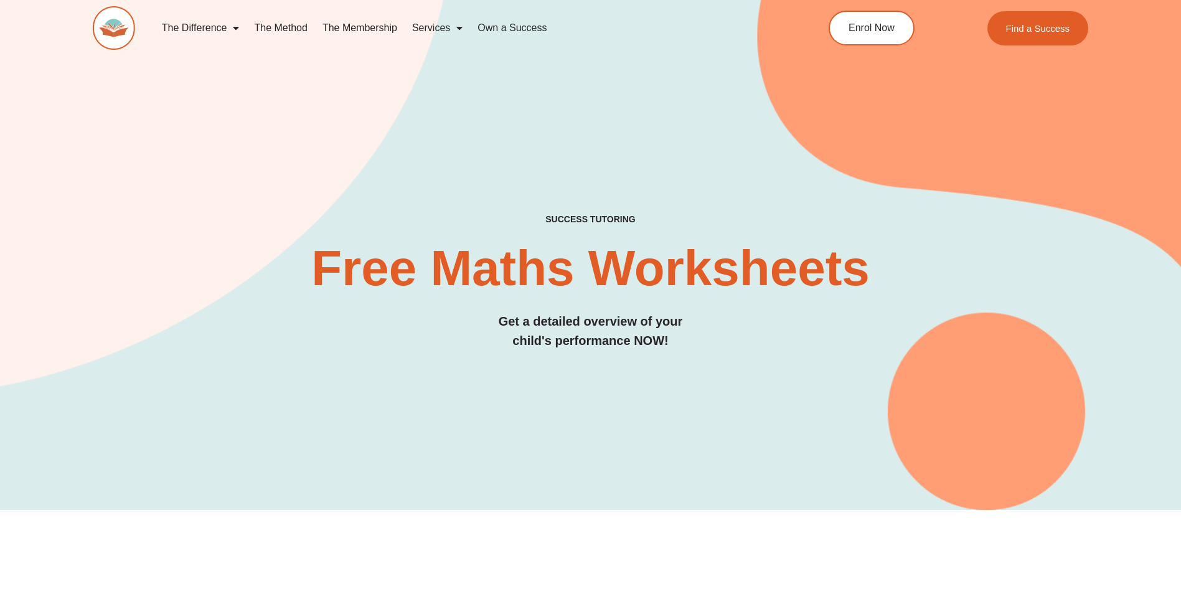  I want to click on nav: Menu, so click(463, 28).